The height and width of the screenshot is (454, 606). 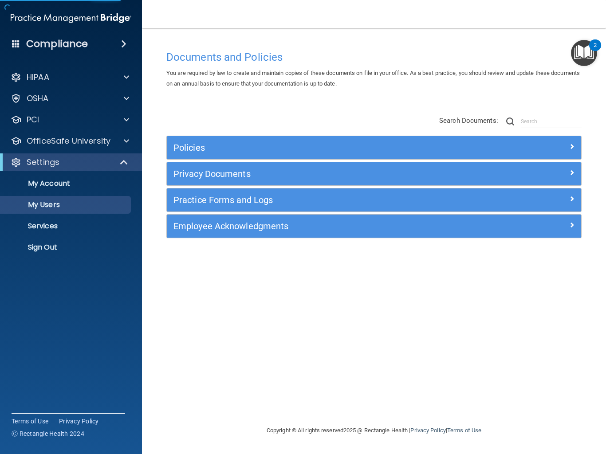 What do you see at coordinates (551, 122) in the screenshot?
I see `input: Search` at bounding box center [551, 122].